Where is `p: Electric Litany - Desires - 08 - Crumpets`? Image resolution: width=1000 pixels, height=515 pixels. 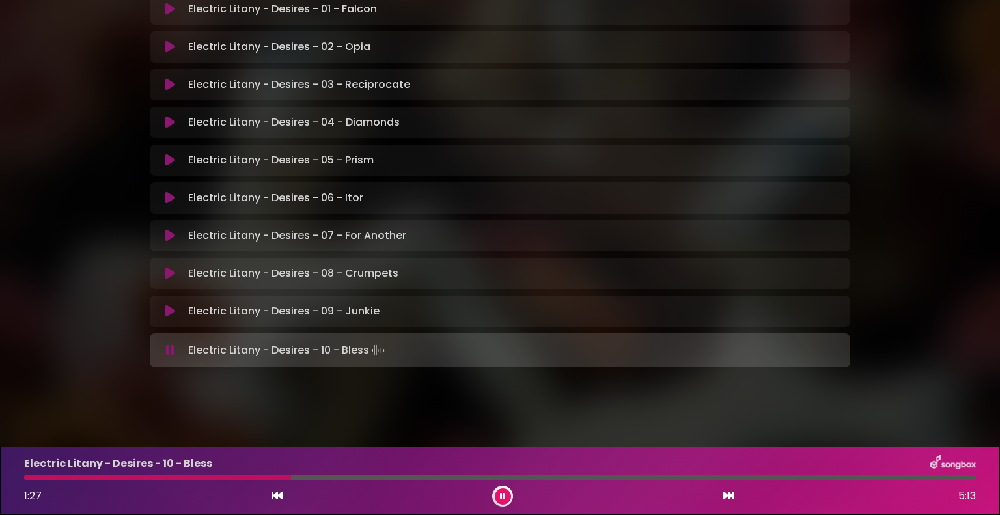 p: Electric Litany - Desires - 08 - Crumpets is located at coordinates (293, 273).